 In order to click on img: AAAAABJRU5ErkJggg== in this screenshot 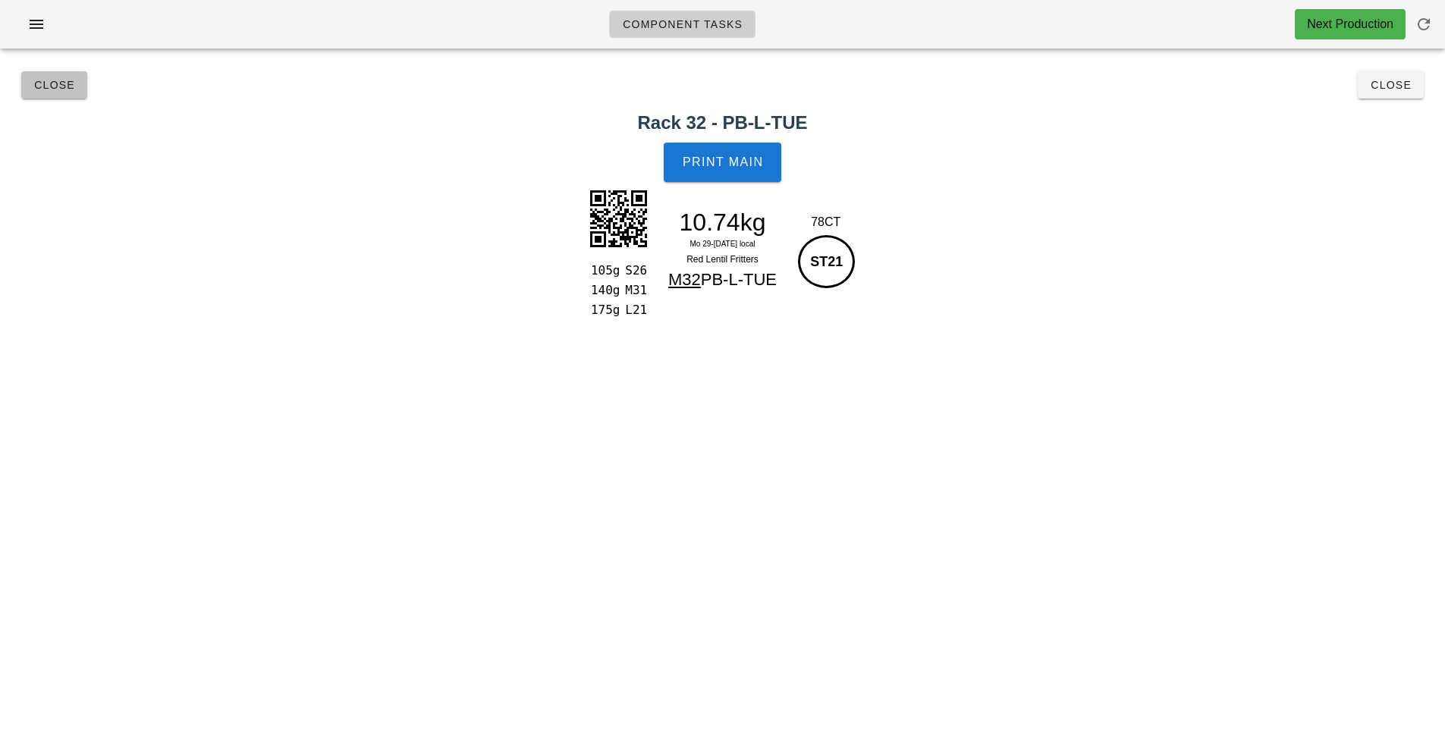, I will do `click(618, 218)`.